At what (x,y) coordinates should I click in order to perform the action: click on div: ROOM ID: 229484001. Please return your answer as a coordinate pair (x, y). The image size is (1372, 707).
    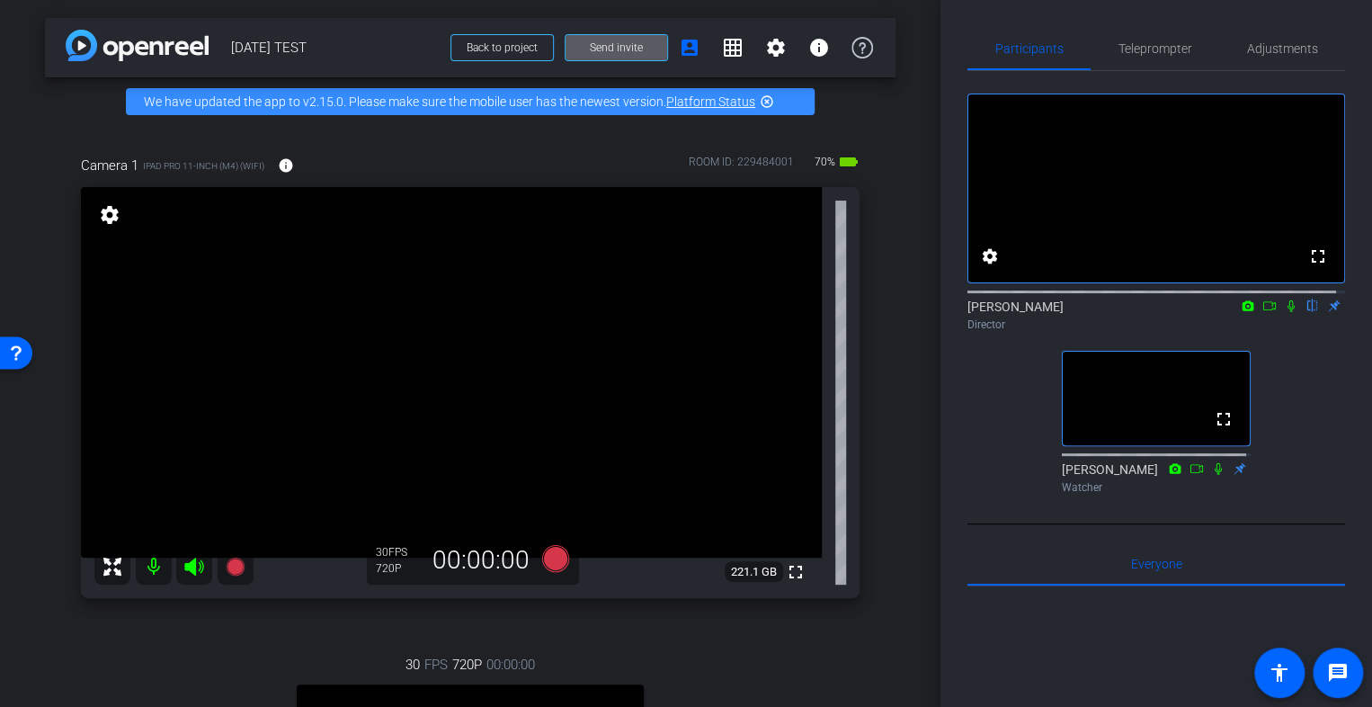
    Looking at the image, I should click on (741, 166).